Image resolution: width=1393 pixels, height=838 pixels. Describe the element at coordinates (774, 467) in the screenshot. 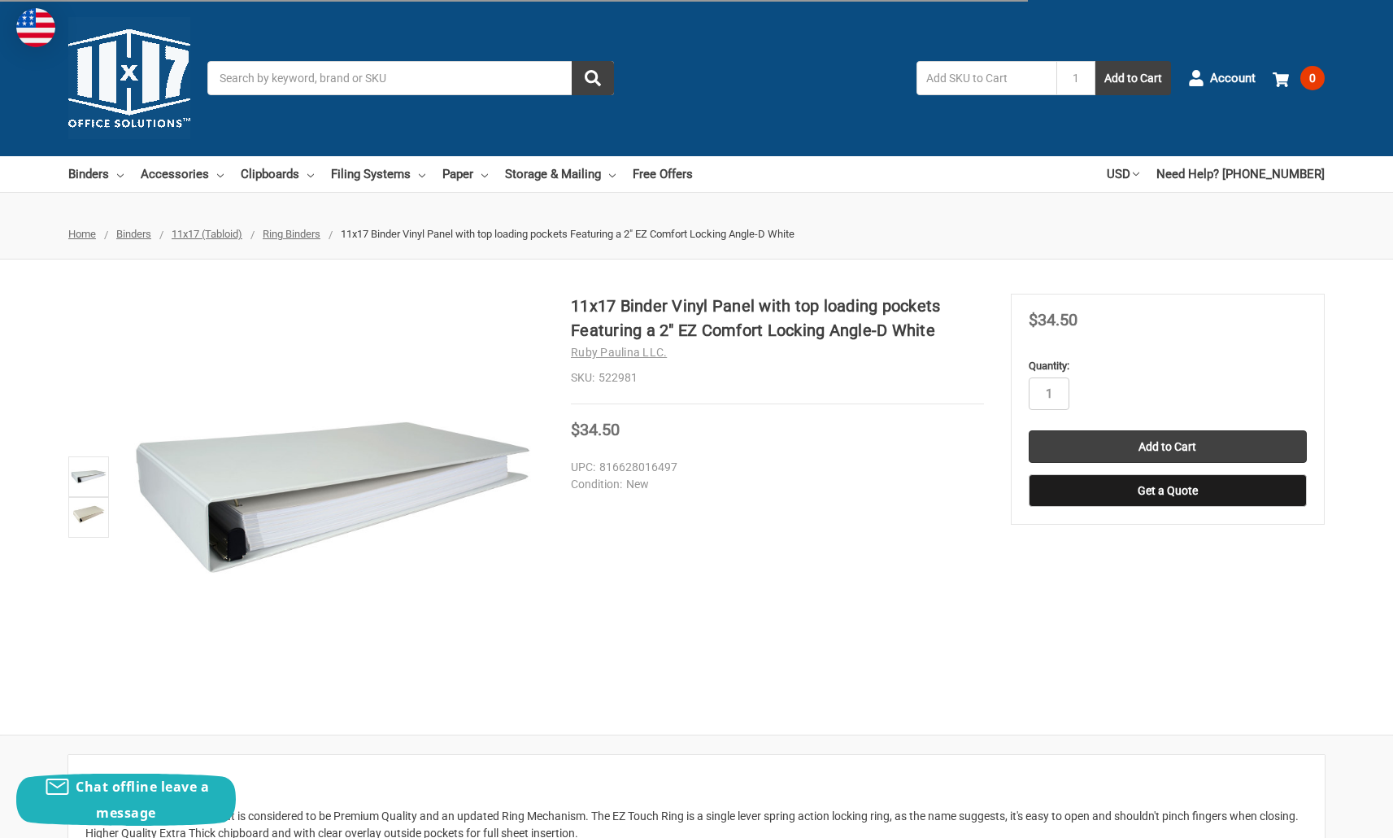

I see `dd: 816628016497` at that location.